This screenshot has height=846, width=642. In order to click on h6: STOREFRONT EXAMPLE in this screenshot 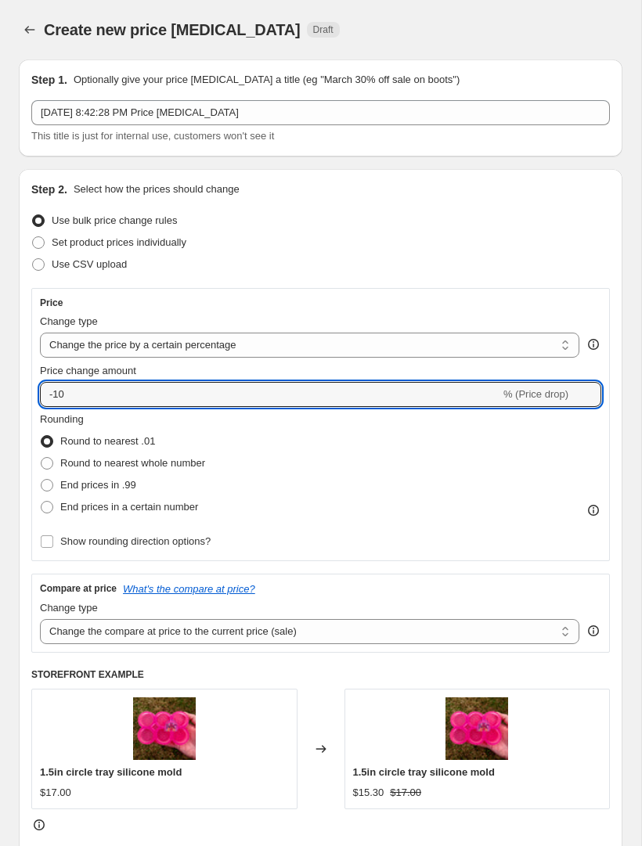, I will do `click(320, 675)`.